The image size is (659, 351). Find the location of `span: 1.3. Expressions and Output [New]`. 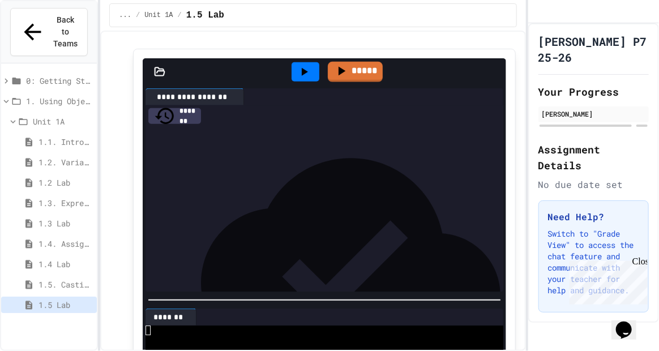

span: 1.3. Expressions and Output [New] is located at coordinates (65, 203).